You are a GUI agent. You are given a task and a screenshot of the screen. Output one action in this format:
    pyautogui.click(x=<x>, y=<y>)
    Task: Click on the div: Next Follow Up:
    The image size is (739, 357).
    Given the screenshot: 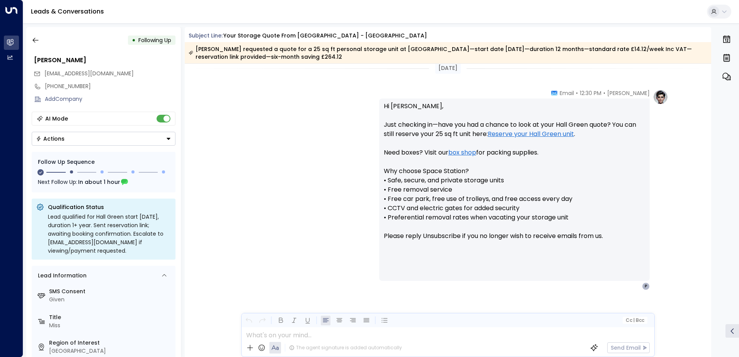 What is the action you would take?
    pyautogui.click(x=104, y=182)
    